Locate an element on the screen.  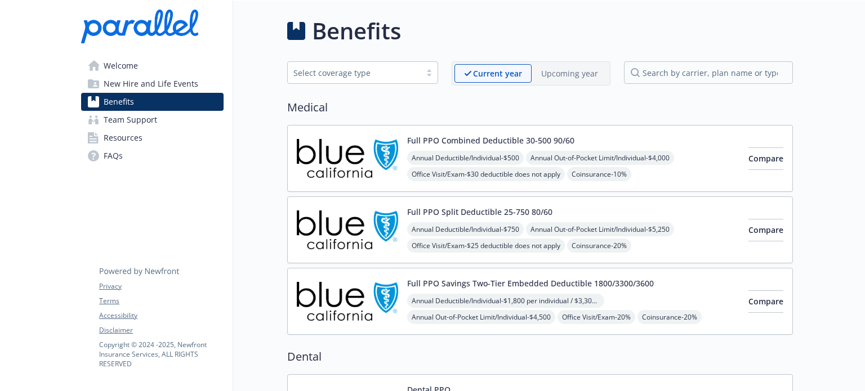
span: Office Visit/Exam - $25 deductible does not apply is located at coordinates (486, 245).